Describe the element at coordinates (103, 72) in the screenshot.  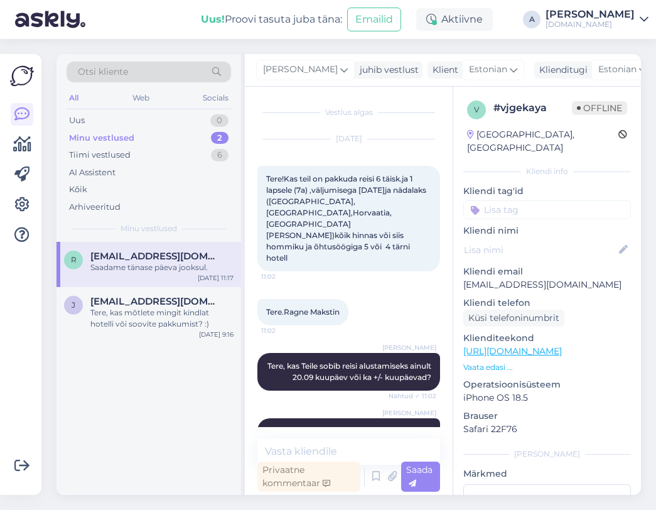
I see `span: Otsi kliente` at that location.